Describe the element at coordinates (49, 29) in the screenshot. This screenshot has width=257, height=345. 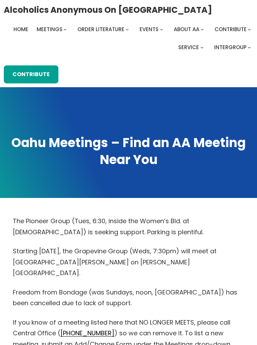
I see `span: Meetings` at that location.